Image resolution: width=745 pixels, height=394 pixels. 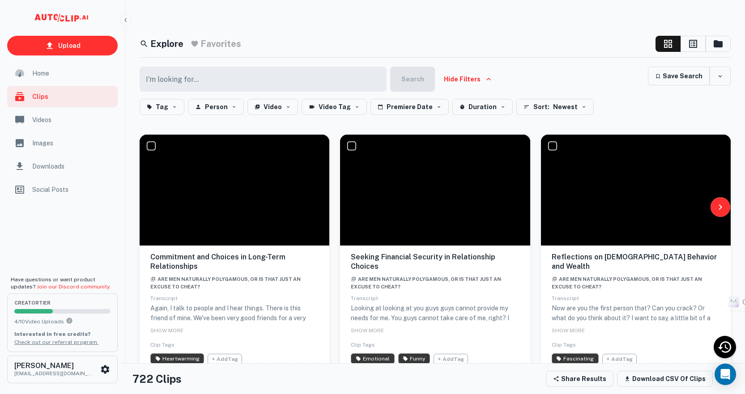 What do you see at coordinates (167, 44) in the screenshot?
I see `h5: Explore` at bounding box center [167, 44].